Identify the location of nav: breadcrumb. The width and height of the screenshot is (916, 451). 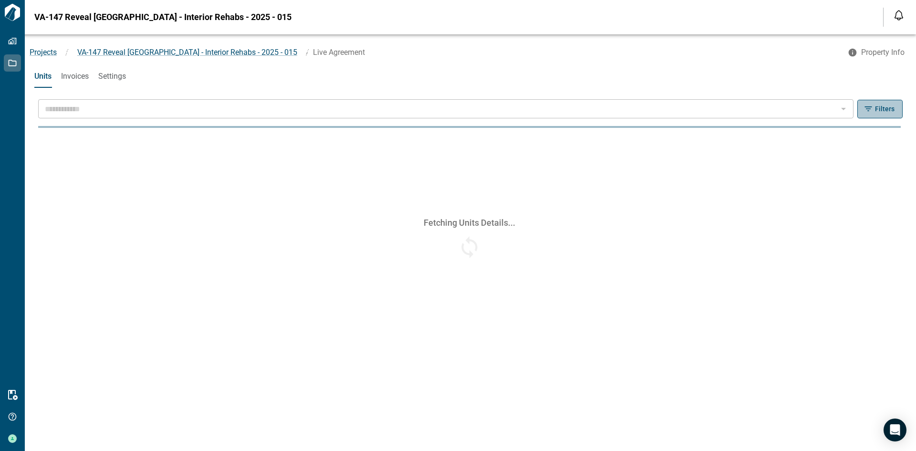
(433, 52).